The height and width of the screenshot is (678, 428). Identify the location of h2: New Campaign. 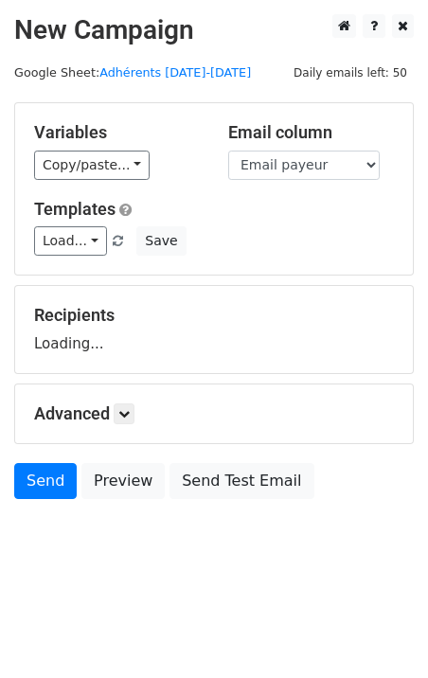
(214, 30).